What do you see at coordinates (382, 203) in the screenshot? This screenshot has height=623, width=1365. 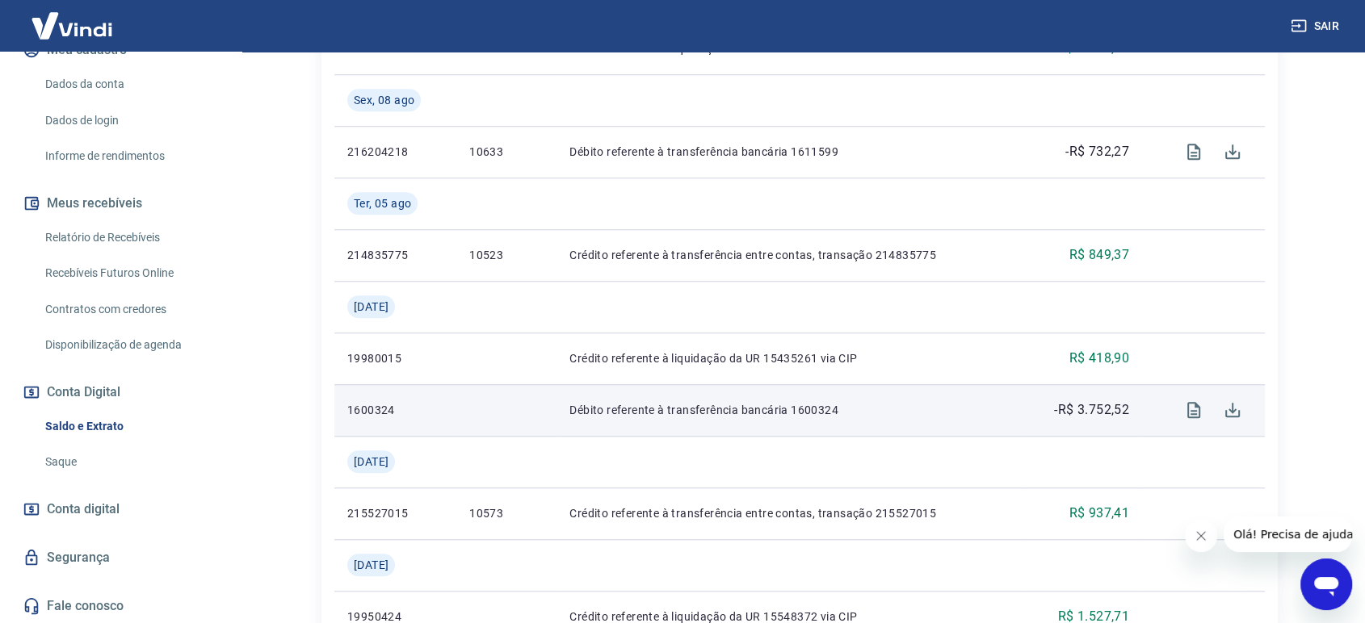 I see `span: Ter, 05 ago` at bounding box center [382, 203].